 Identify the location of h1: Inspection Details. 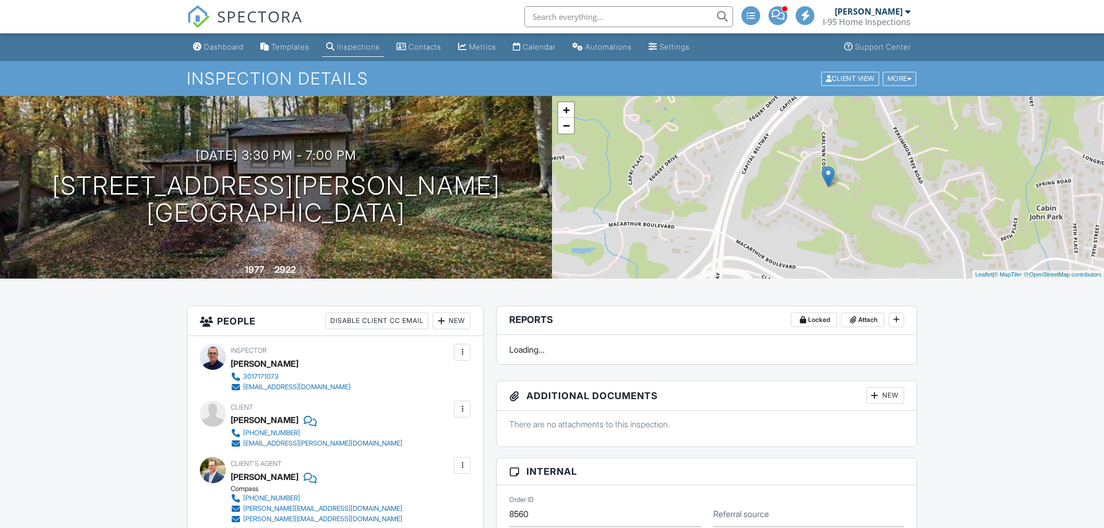
(552, 78).